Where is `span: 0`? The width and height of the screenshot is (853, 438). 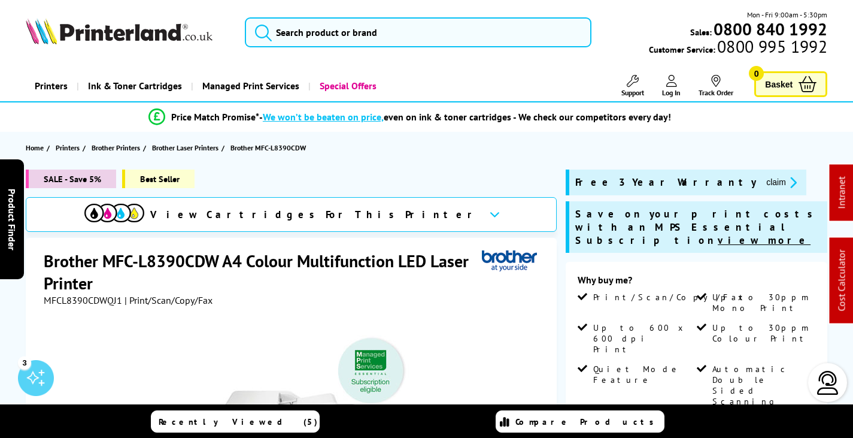
span: 0 is located at coordinates (756, 73).